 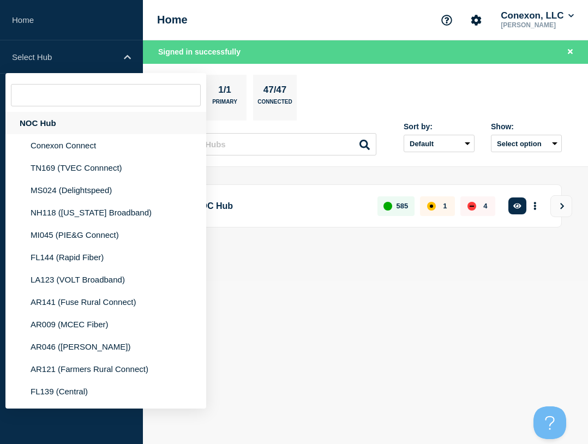 What do you see at coordinates (106, 190) in the screenshot?
I see `li: MS024 (Delightspeed)` at bounding box center [106, 190].